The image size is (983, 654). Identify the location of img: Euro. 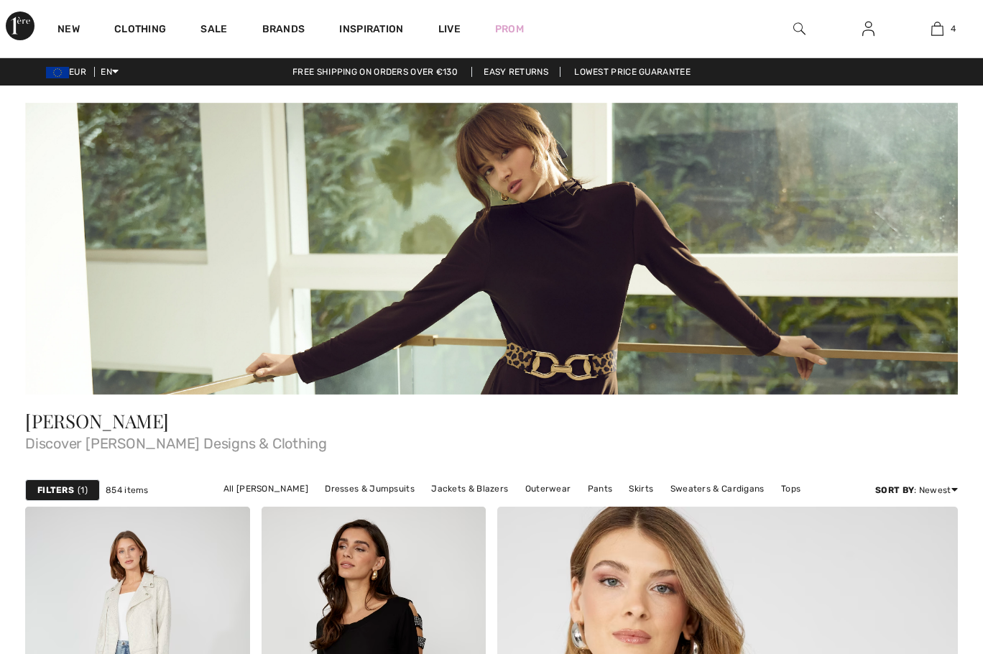
(57, 73).